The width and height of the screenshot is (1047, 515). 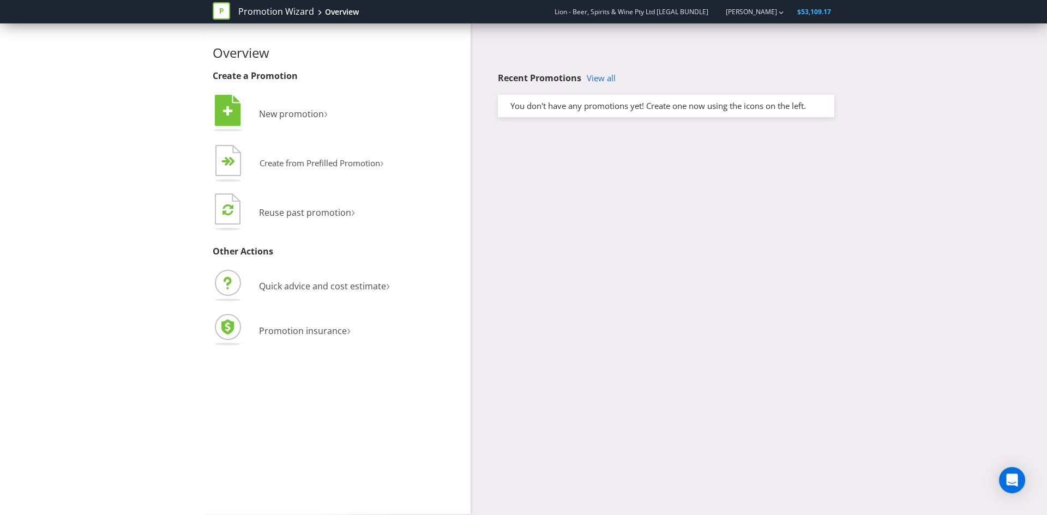 What do you see at coordinates (1012, 480) in the screenshot?
I see `div: Open Intercom Messenger` at bounding box center [1012, 480].